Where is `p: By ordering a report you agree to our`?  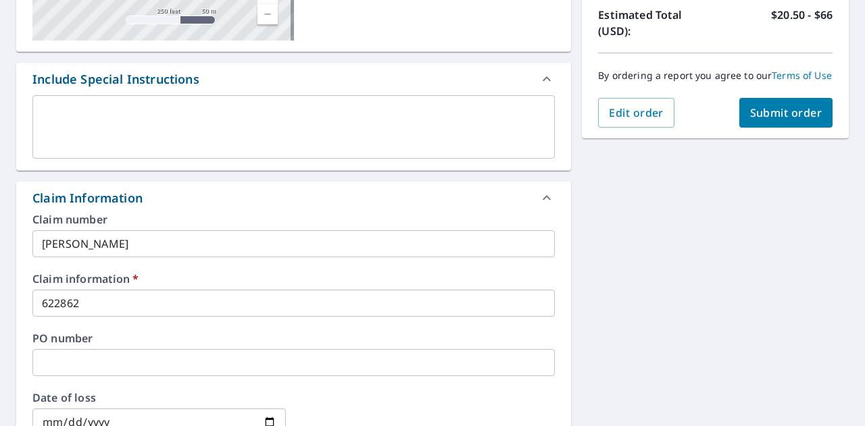
p: By ordering a report you agree to our is located at coordinates (715, 76).